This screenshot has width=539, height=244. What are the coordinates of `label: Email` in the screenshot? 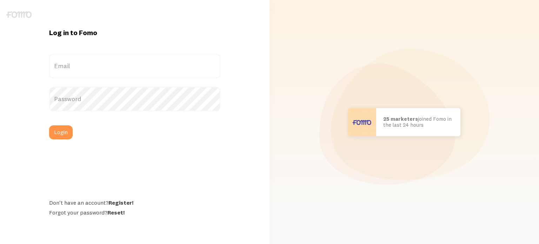 It's located at (135, 66).